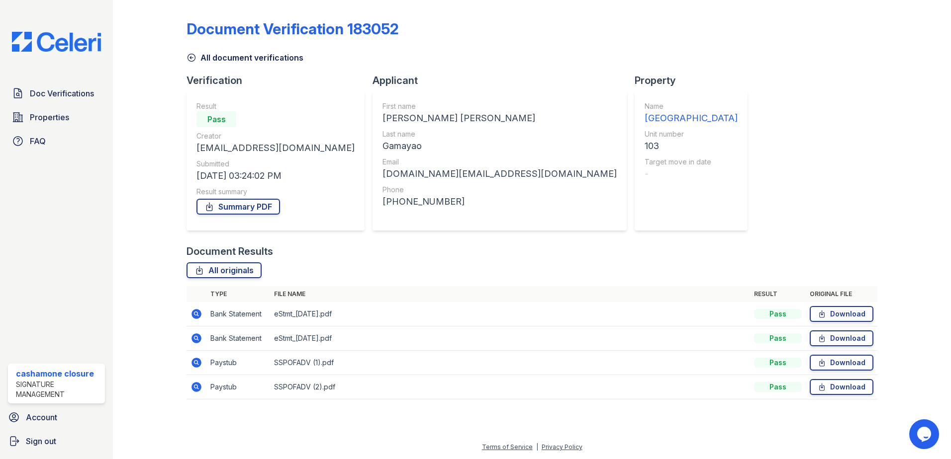  Describe the element at coordinates (841, 294) in the screenshot. I see `th: Original file` at that location.